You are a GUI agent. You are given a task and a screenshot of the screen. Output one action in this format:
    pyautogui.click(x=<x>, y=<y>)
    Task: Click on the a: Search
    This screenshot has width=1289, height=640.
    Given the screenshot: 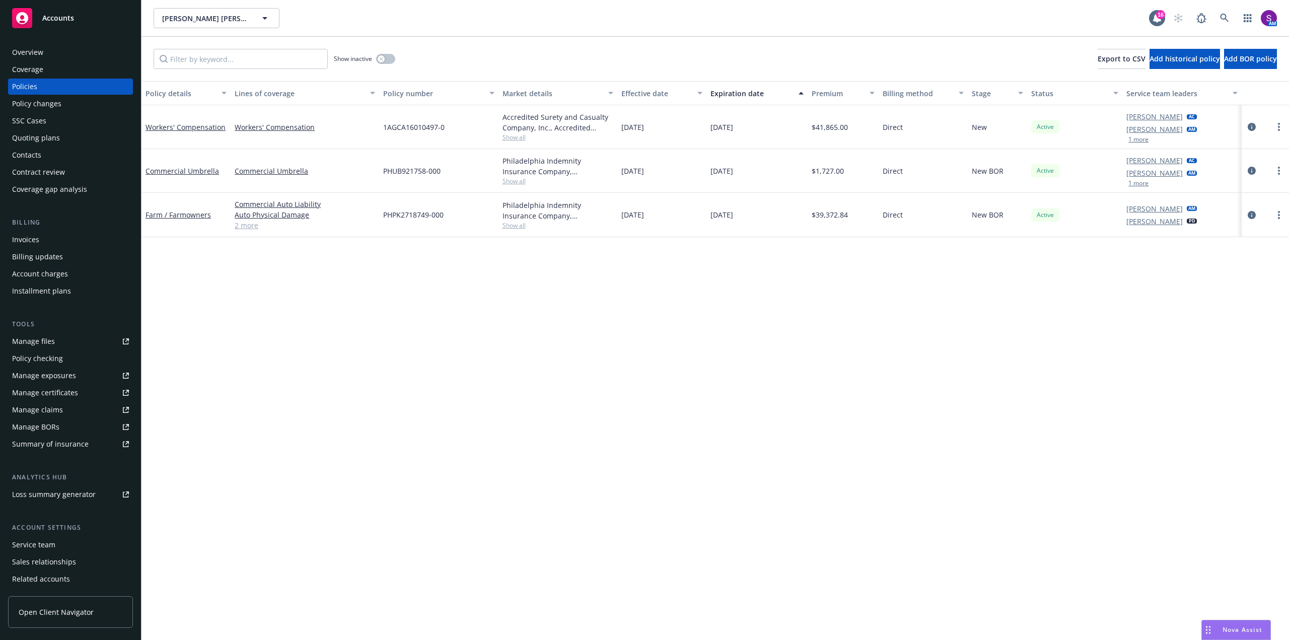 What is the action you would take?
    pyautogui.click(x=1225, y=18)
    